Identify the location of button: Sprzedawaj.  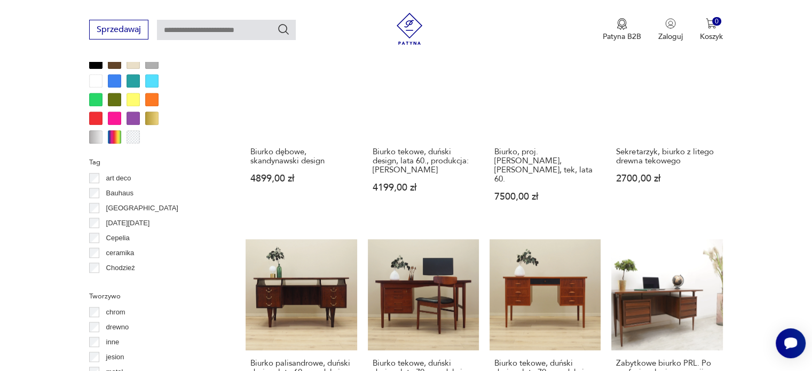
(119, 29).